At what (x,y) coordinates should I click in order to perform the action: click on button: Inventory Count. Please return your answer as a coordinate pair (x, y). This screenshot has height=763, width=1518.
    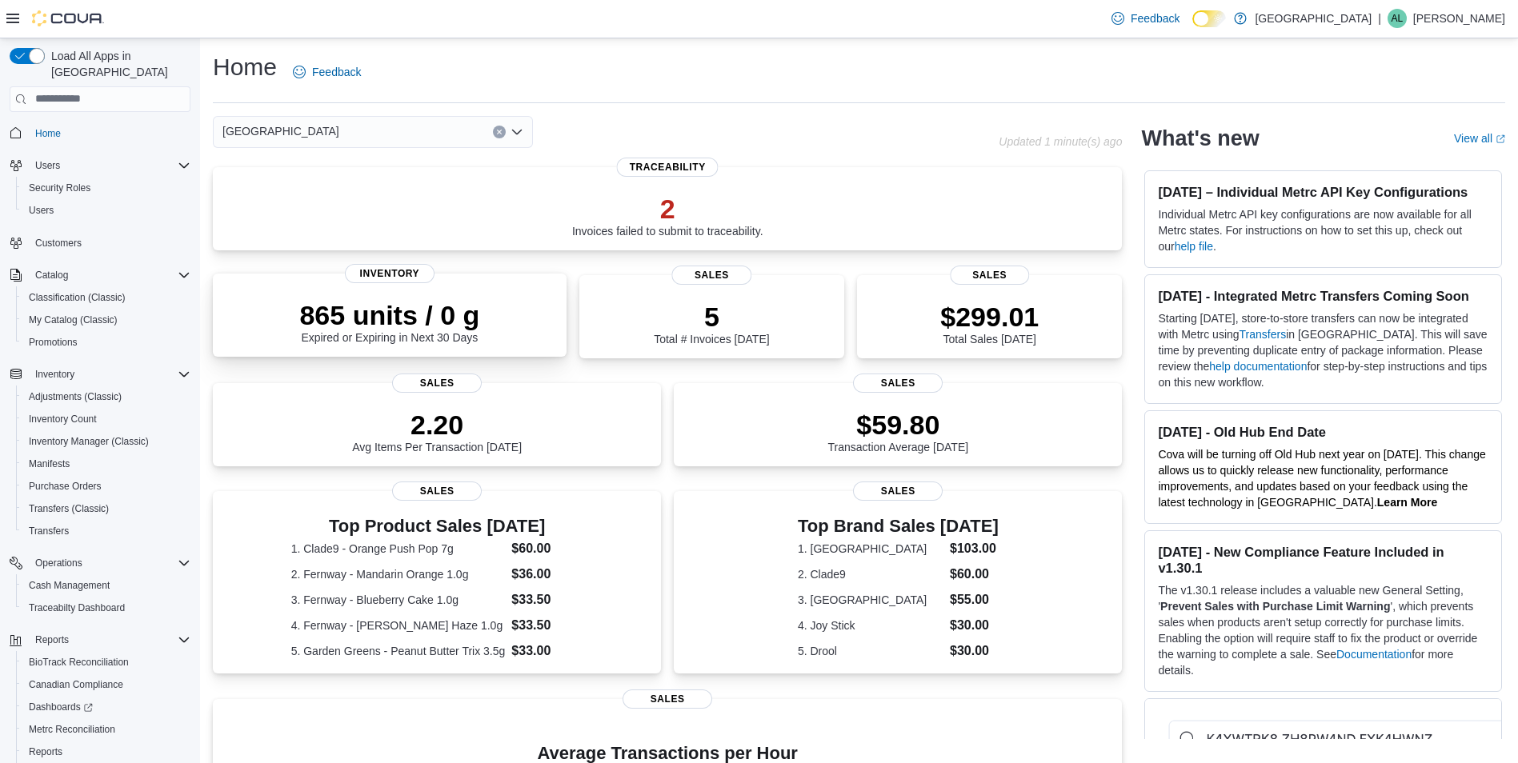
    Looking at the image, I should click on (106, 419).